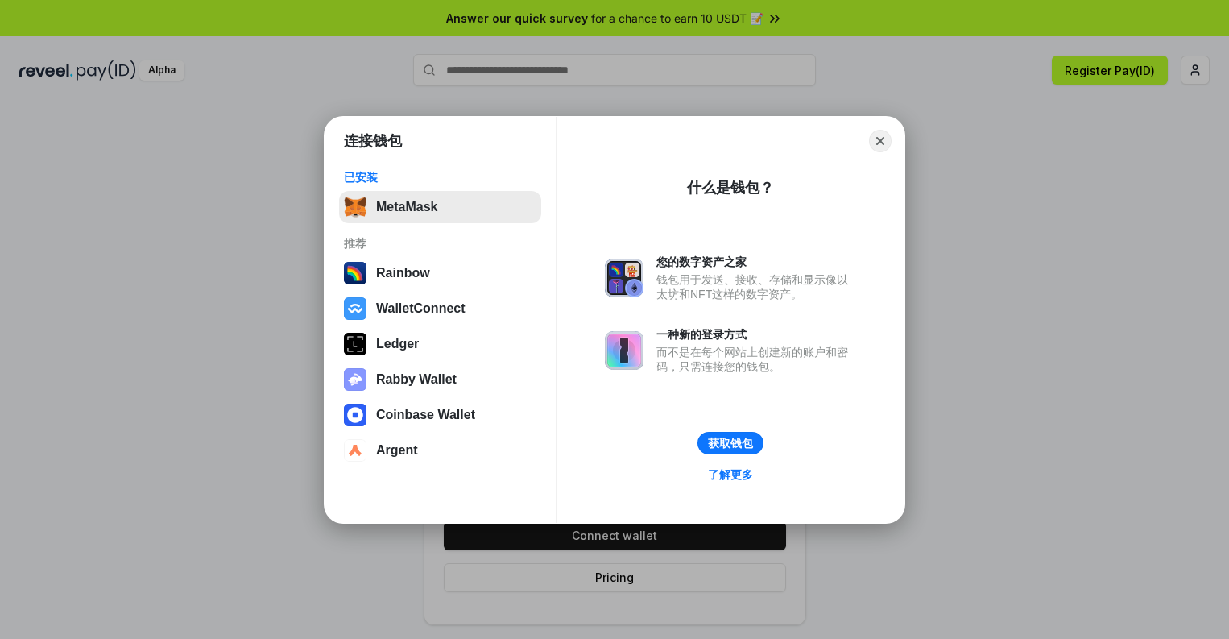 The width and height of the screenshot is (1229, 639). What do you see at coordinates (881, 141) in the screenshot?
I see `button: Close` at bounding box center [881, 141].